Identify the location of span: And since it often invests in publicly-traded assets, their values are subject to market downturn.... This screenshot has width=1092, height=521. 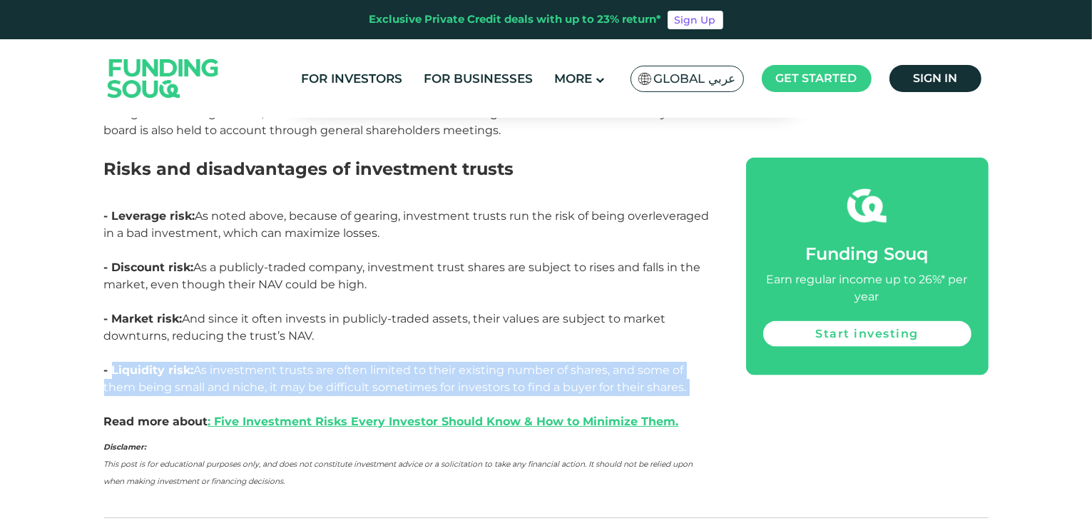
(385, 327).